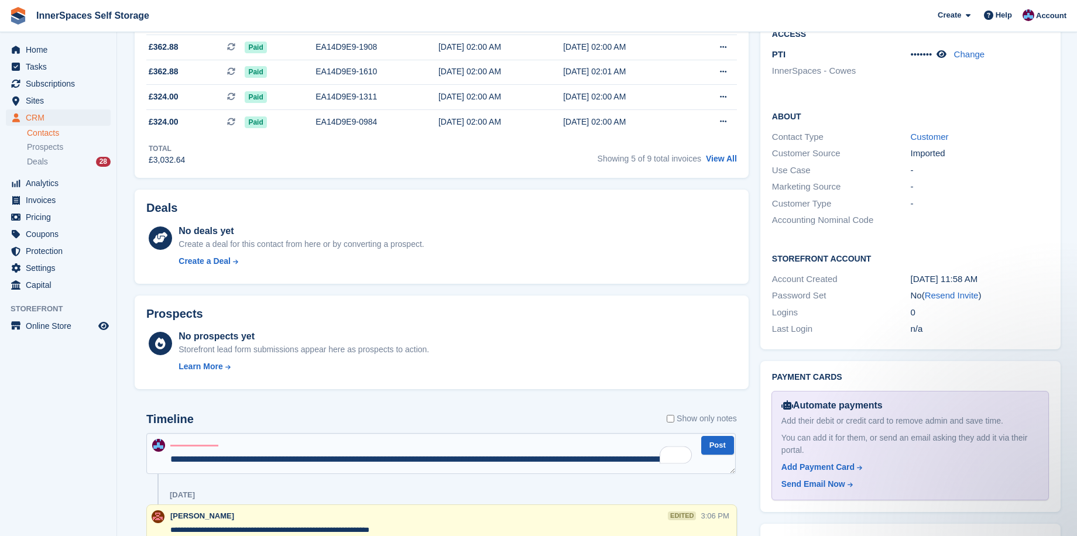 This screenshot has height=536, width=1077. I want to click on div: No deals yet, so click(301, 231).